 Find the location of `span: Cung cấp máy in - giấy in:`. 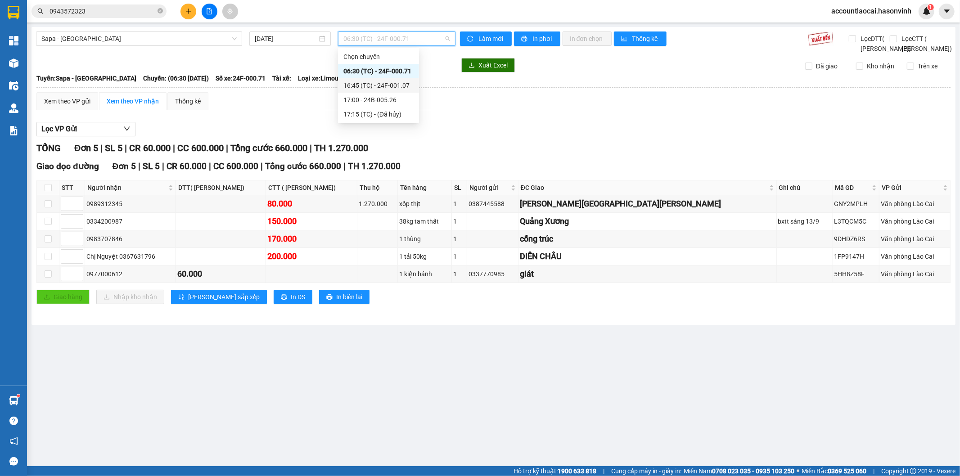

span: Cung cấp máy in - giấy in: is located at coordinates (646, 471).